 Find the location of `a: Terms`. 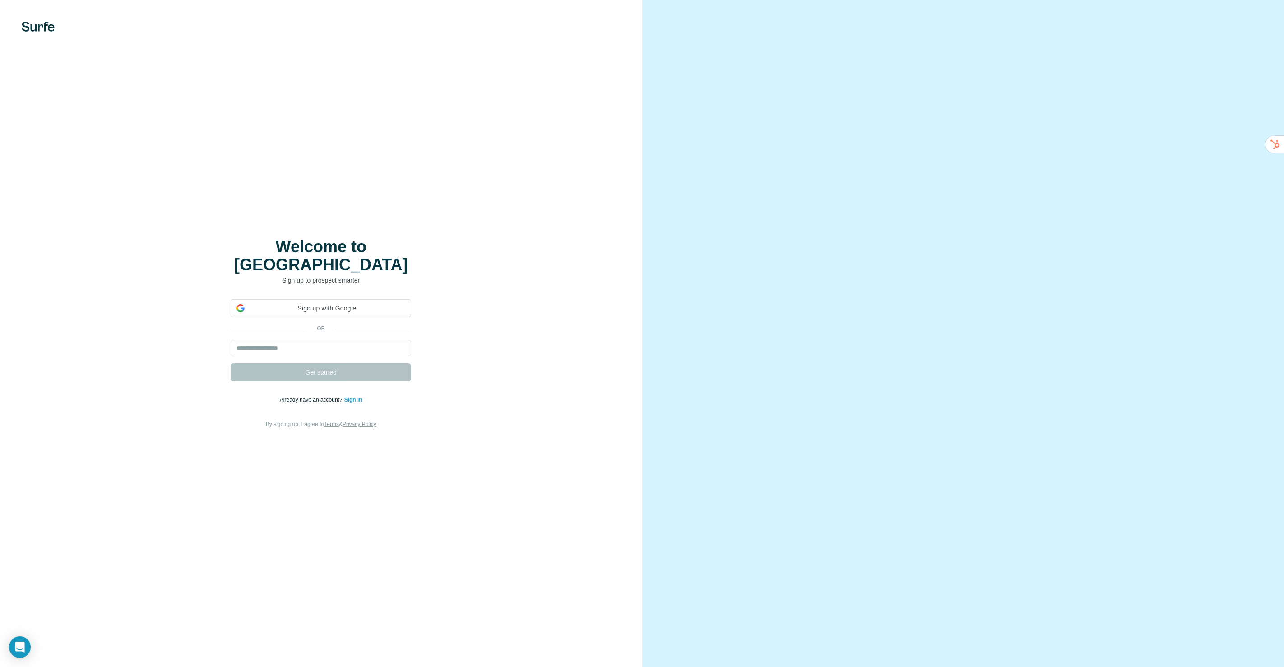

a: Terms is located at coordinates (331, 424).